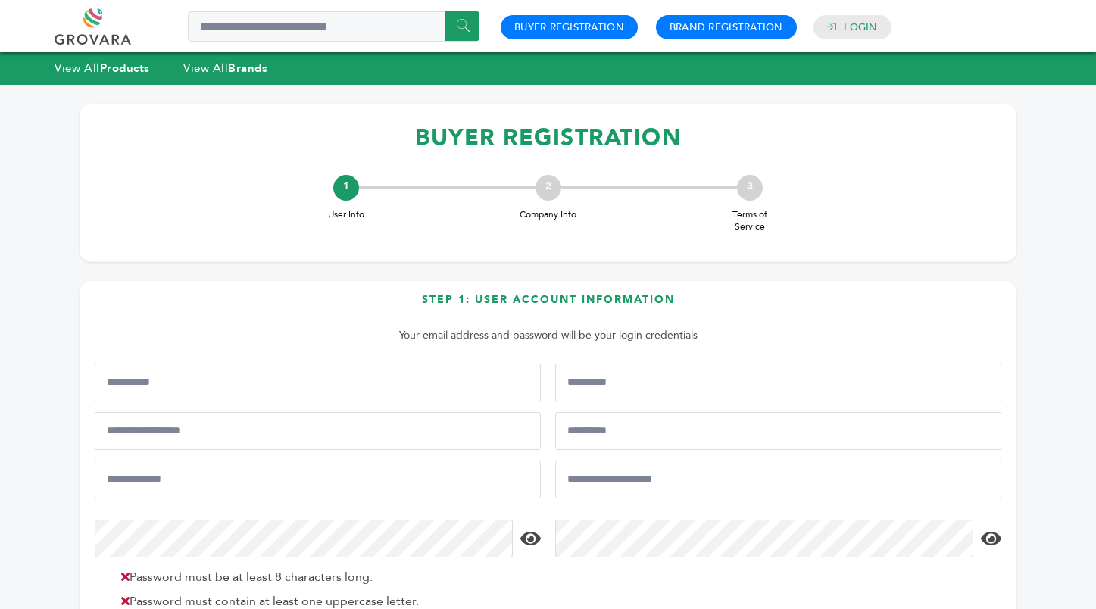 The image size is (1096, 609). What do you see at coordinates (726, 27) in the screenshot?
I see `a: Brand Registration` at bounding box center [726, 27].